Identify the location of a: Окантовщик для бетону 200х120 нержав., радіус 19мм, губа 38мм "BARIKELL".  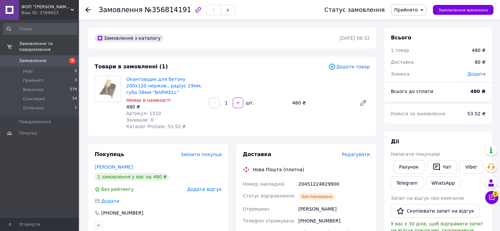
(164, 86).